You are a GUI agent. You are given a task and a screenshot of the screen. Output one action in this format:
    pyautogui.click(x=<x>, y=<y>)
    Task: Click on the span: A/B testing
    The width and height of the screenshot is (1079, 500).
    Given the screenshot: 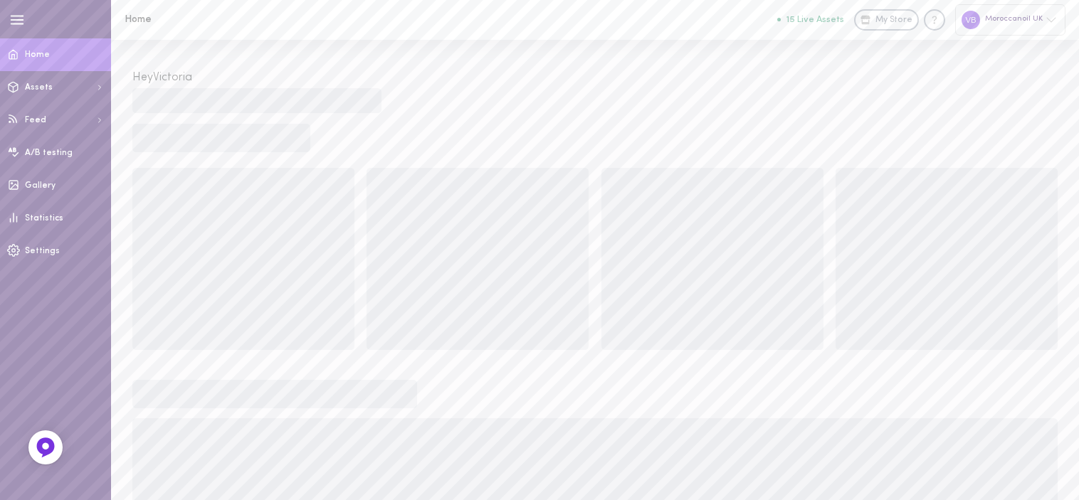 What is the action you would take?
    pyautogui.click(x=48, y=153)
    